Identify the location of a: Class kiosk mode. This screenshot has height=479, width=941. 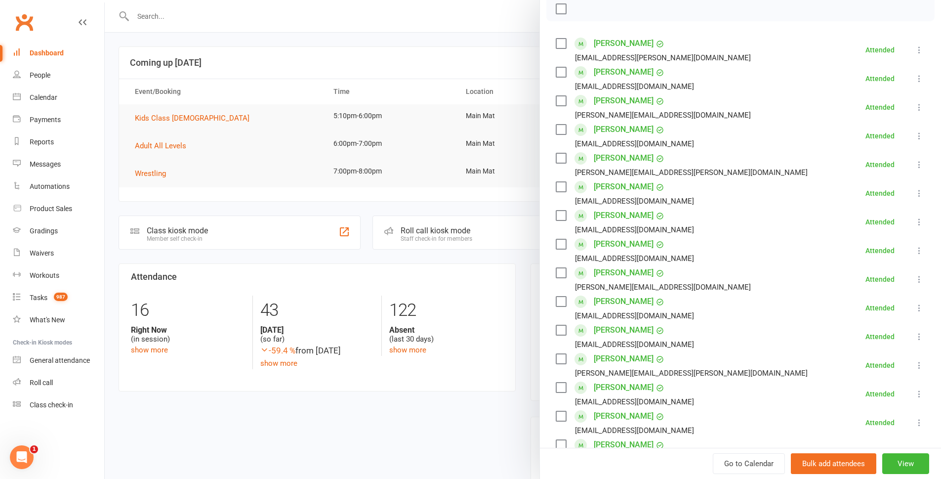
(58, 405).